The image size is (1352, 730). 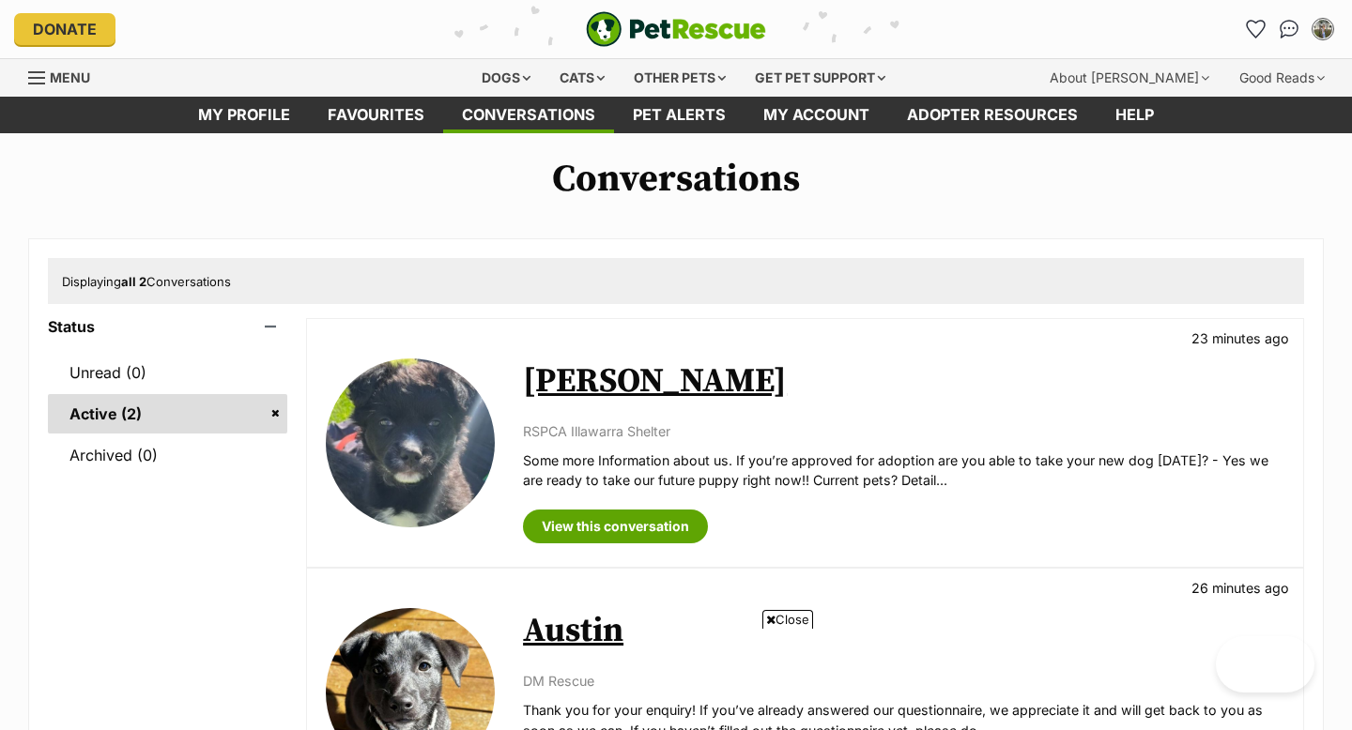 I want to click on div: Dogs, so click(x=506, y=78).